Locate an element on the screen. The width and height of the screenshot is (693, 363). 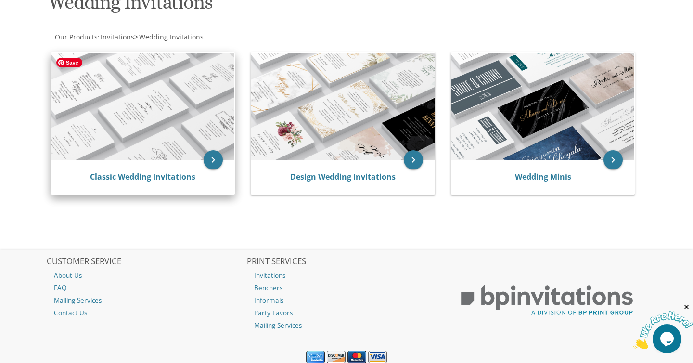
a: About Us is located at coordinates (146, 275).